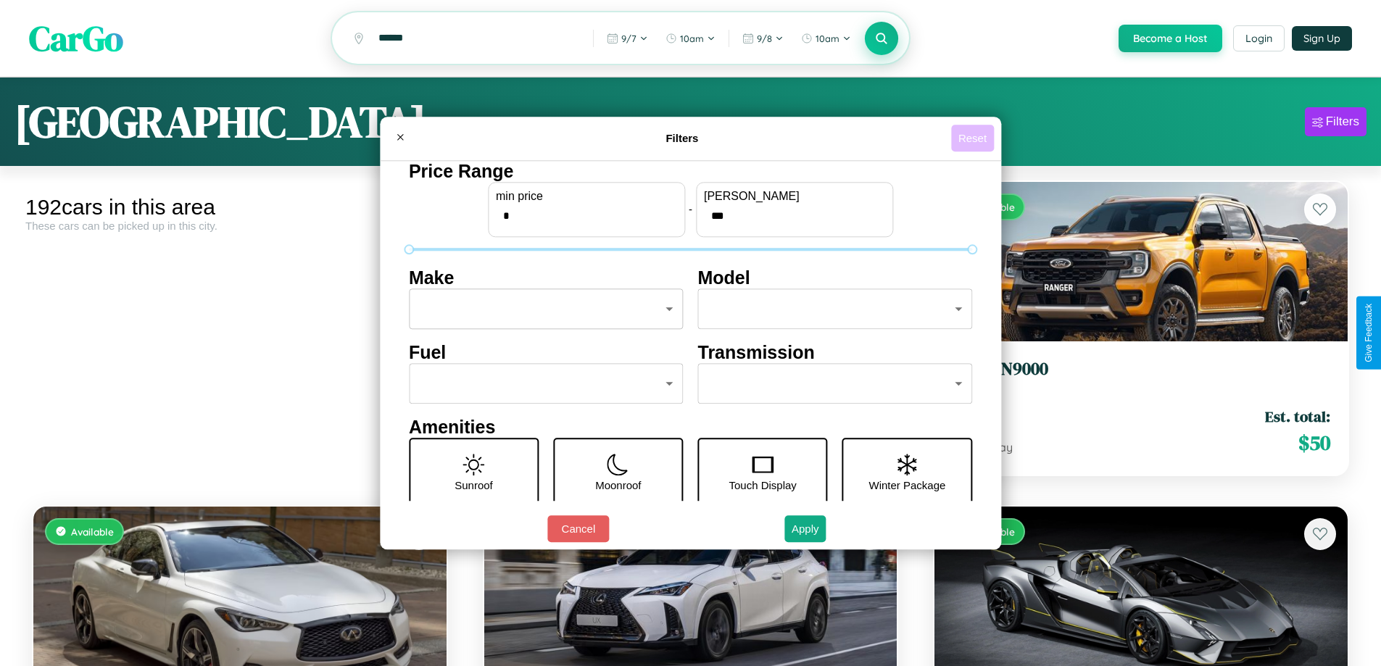 The height and width of the screenshot is (666, 1381). What do you see at coordinates (474, 485) in the screenshot?
I see `p: Sunroof` at bounding box center [474, 485].